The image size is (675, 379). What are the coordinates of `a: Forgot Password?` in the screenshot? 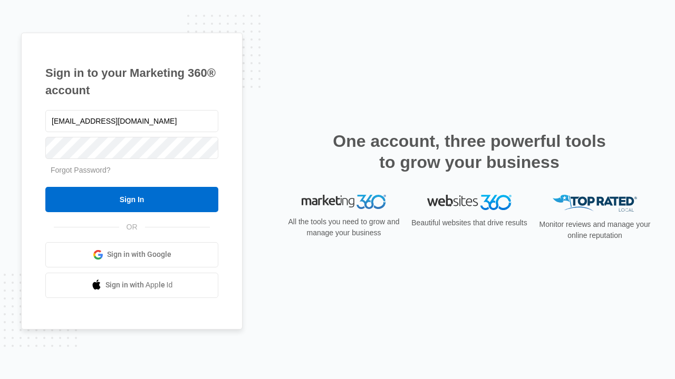 It's located at (81, 170).